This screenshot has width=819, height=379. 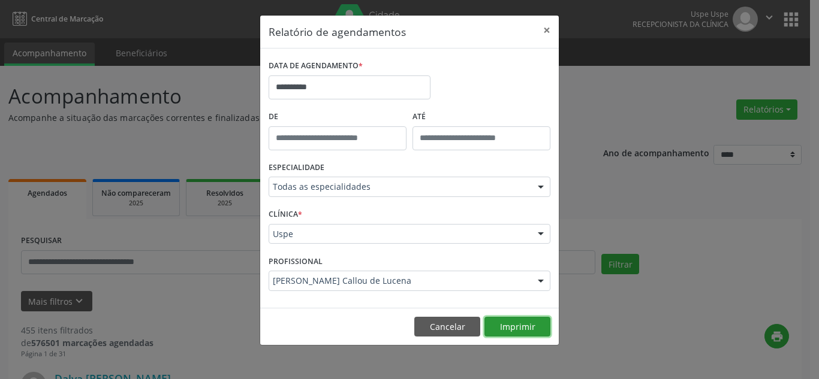 What do you see at coordinates (447, 327) in the screenshot?
I see `button: Cancelar` at bounding box center [447, 327].